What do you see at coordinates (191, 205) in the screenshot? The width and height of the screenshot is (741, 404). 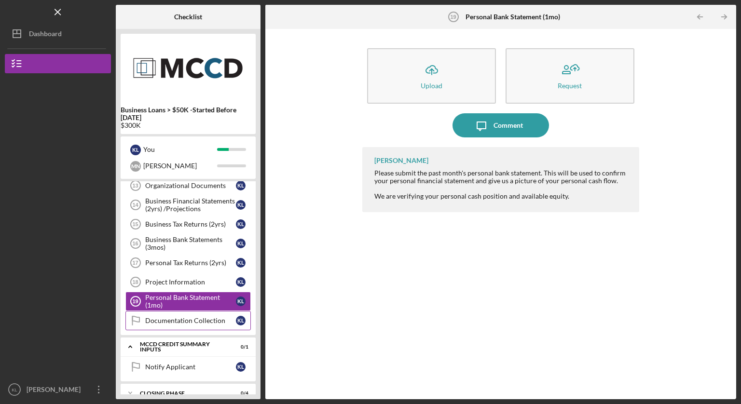 I see `div: Business Financial Statements (2yrs) /Projections` at bounding box center [191, 205].